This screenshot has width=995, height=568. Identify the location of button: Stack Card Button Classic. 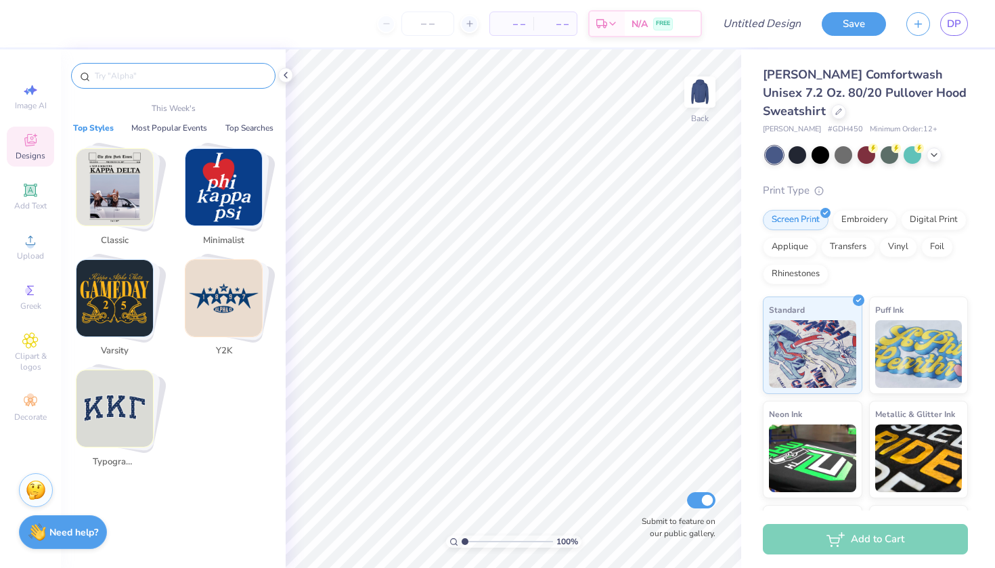
(118, 200).